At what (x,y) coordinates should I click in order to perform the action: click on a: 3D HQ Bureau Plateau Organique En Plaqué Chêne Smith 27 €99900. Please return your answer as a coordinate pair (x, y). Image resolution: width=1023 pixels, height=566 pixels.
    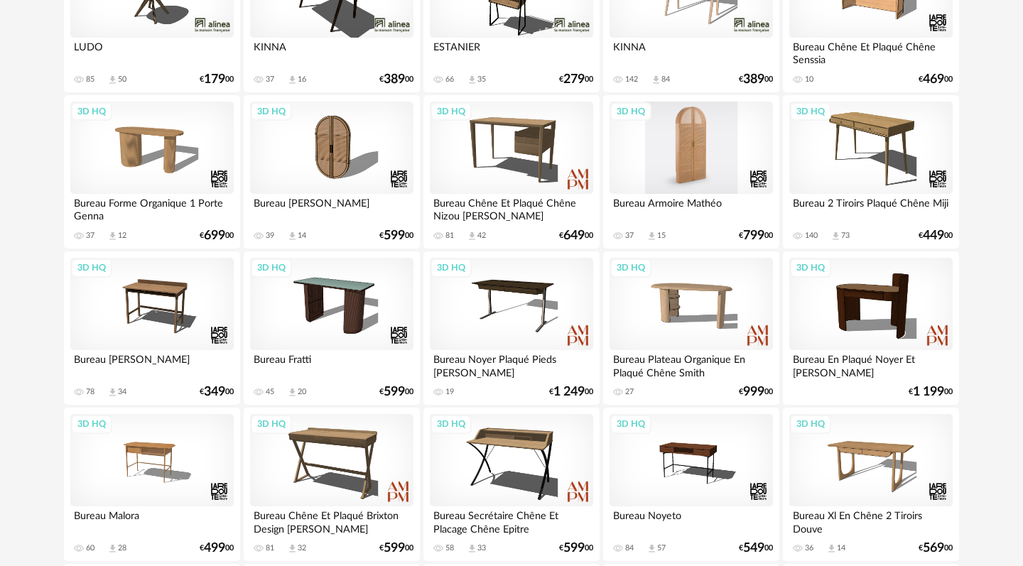
    Looking at the image, I should click on (691, 328).